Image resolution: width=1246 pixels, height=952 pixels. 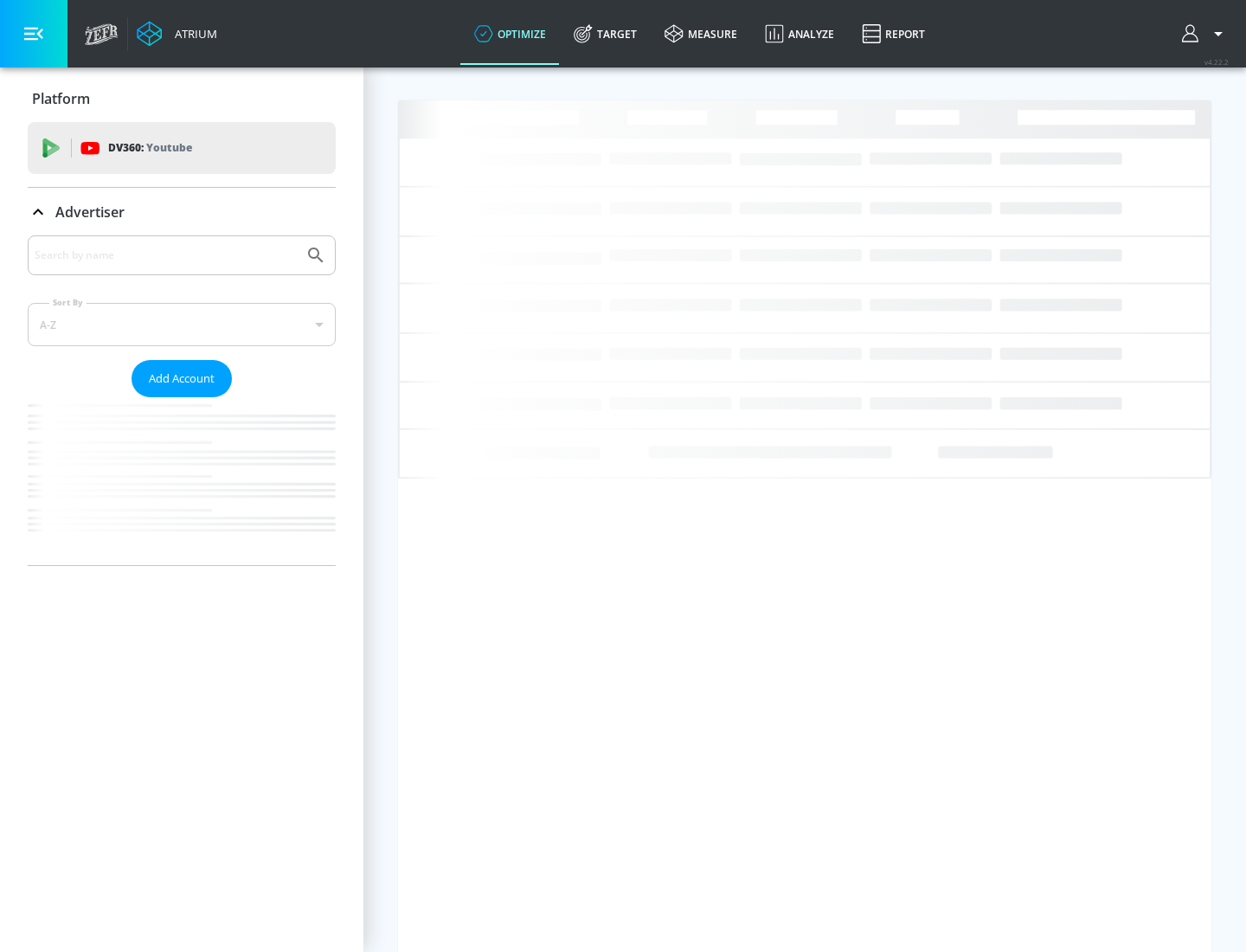 I want to click on div: A-Z, so click(x=181, y=325).